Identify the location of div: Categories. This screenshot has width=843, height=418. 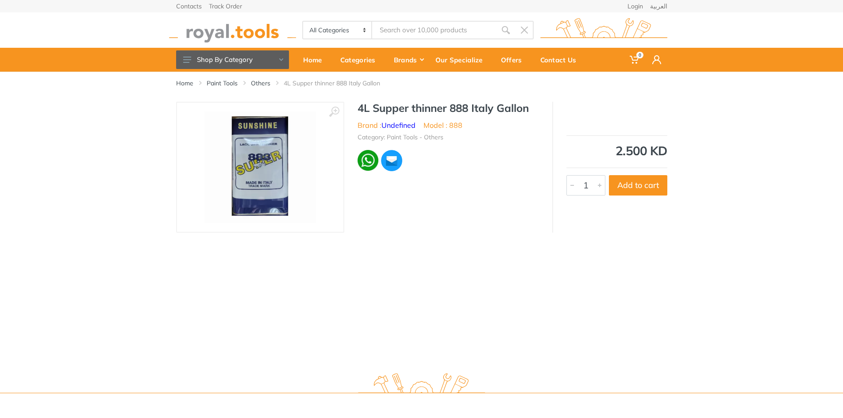
(361, 60).